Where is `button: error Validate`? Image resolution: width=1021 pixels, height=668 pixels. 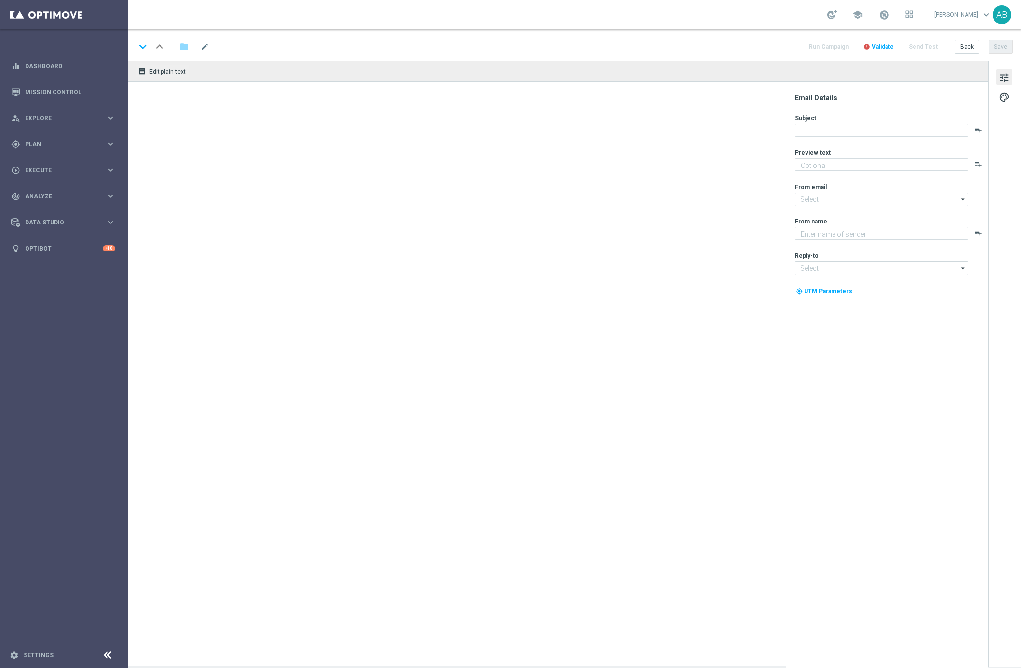
button: error Validate is located at coordinates (879, 47).